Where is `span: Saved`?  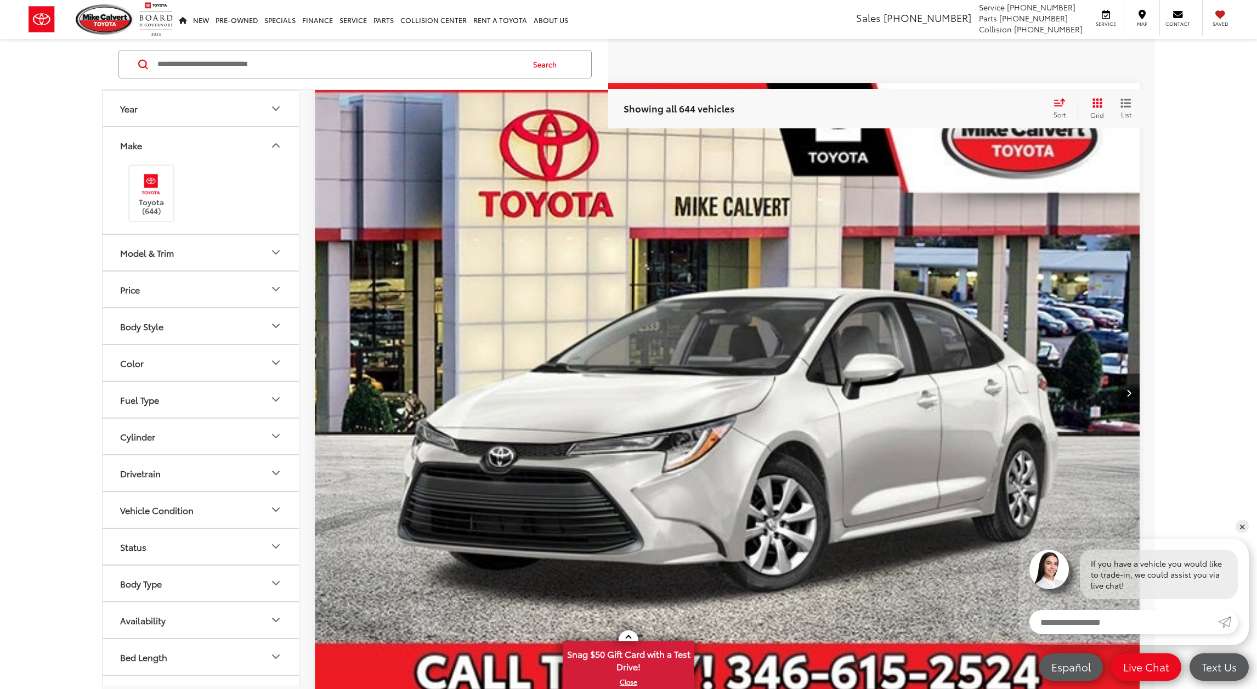
span: Saved is located at coordinates (1220, 24).